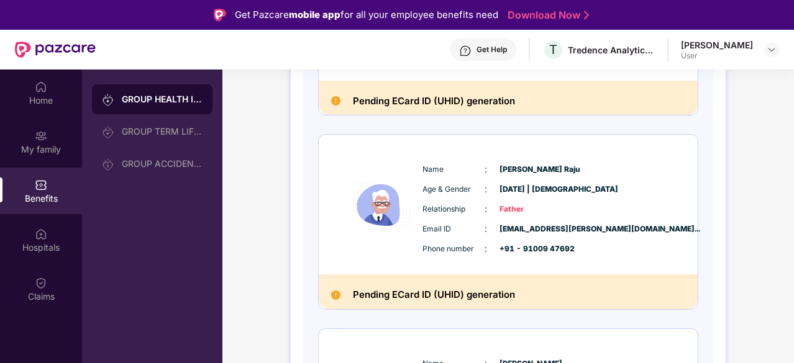  What do you see at coordinates (367, 15) in the screenshot?
I see `div: Get Pazcare for all your employee benefits need` at bounding box center [367, 15].